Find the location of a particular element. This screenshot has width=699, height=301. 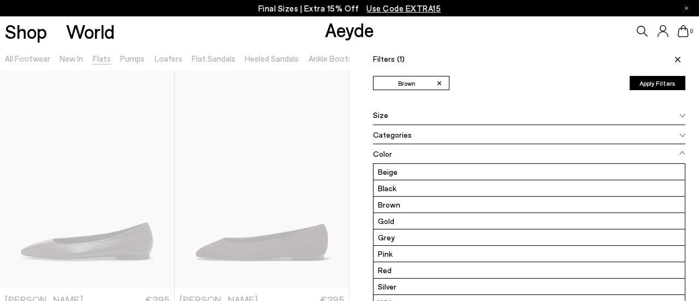

a: Shop is located at coordinates (26, 31).